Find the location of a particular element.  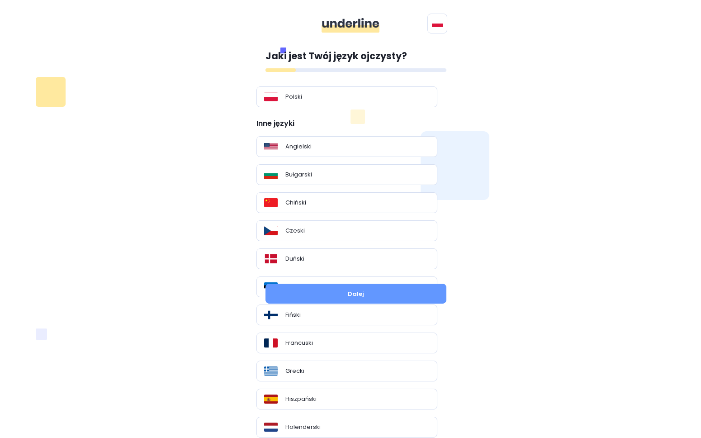

img: Flag_of_Poland.svg is located at coordinates (271, 97).